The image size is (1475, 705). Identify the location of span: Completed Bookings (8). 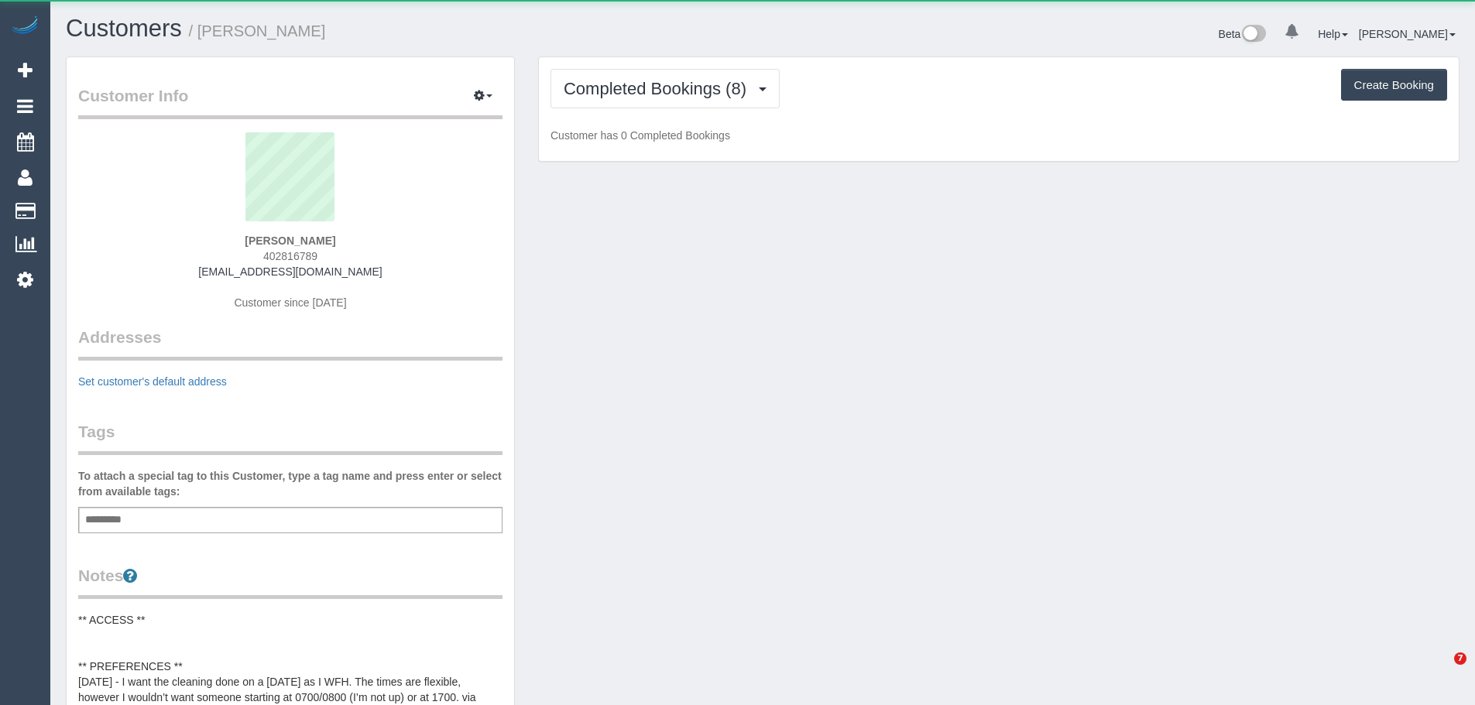
(659, 88).